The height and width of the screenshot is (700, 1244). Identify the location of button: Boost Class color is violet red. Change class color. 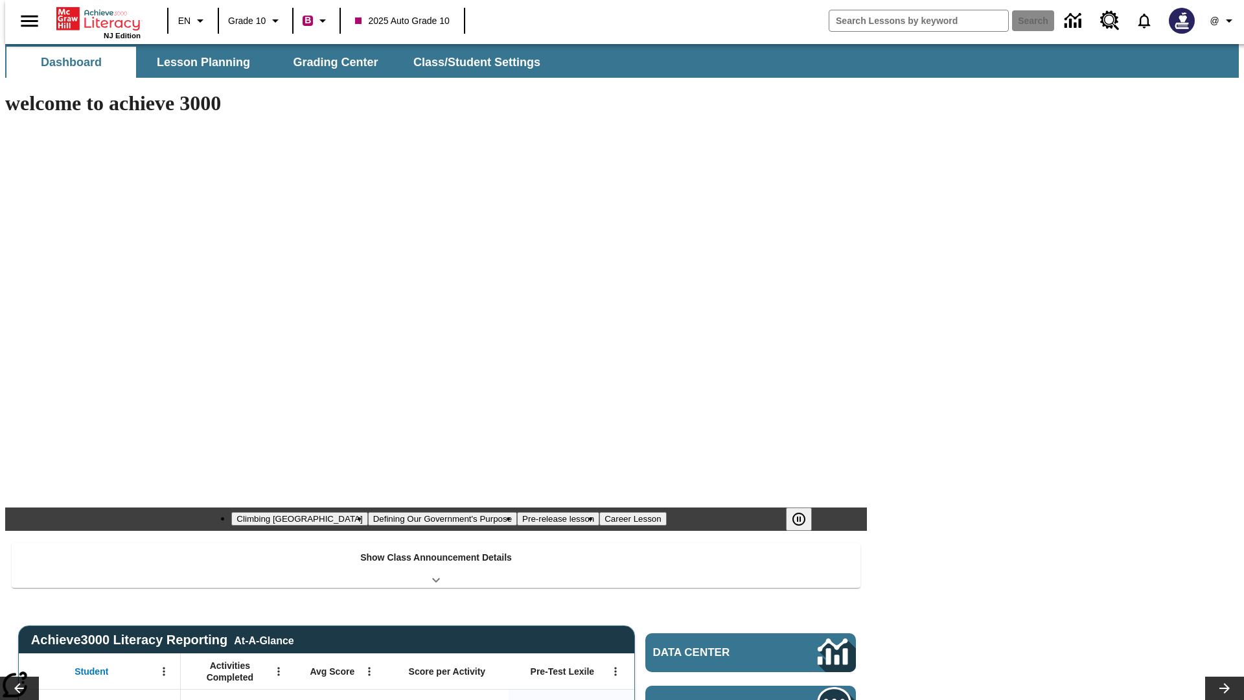
(316, 21).